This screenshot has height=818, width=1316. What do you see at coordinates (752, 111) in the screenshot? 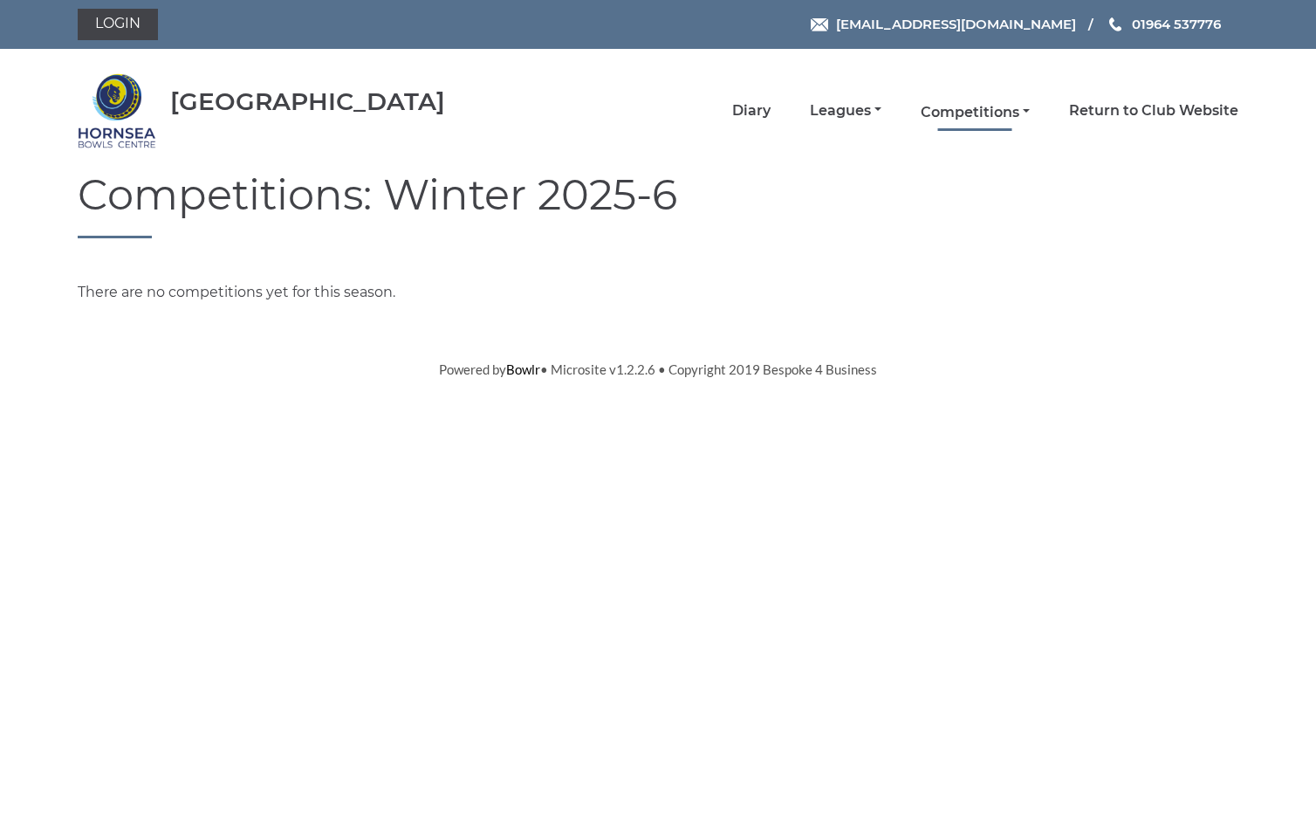
I see `a: Diary` at bounding box center [752, 111].